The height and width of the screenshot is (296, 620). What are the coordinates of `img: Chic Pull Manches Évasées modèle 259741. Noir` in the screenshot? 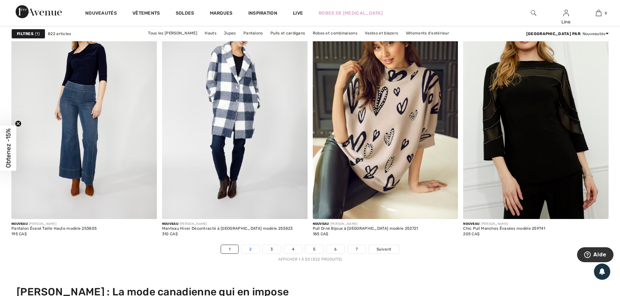 It's located at (536, 110).